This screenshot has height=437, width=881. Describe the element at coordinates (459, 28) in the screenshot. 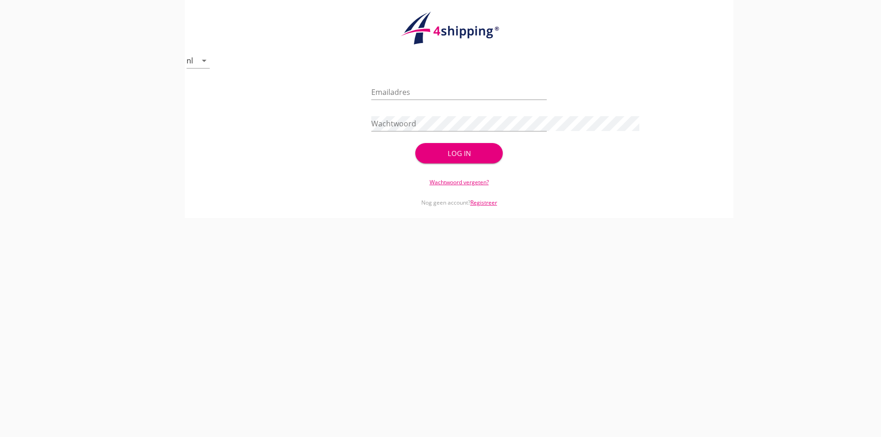

I see `img: logo.1f945f1d.svg` at that location.